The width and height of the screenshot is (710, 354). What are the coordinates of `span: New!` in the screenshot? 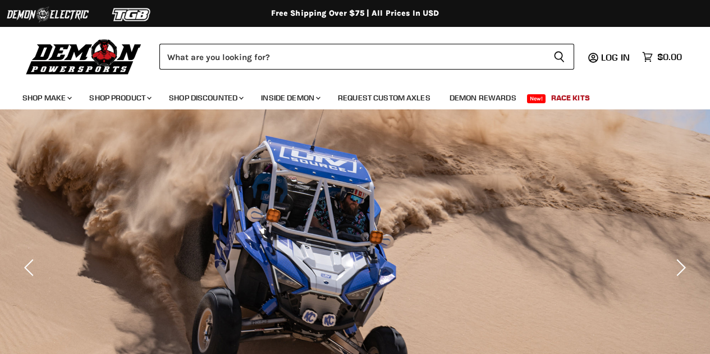 It's located at (537, 99).